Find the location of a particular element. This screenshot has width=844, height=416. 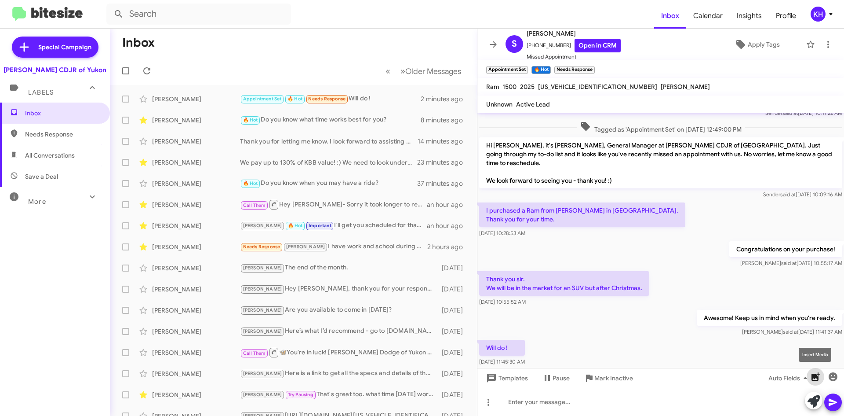

p: Will do ! is located at coordinates (502, 347).